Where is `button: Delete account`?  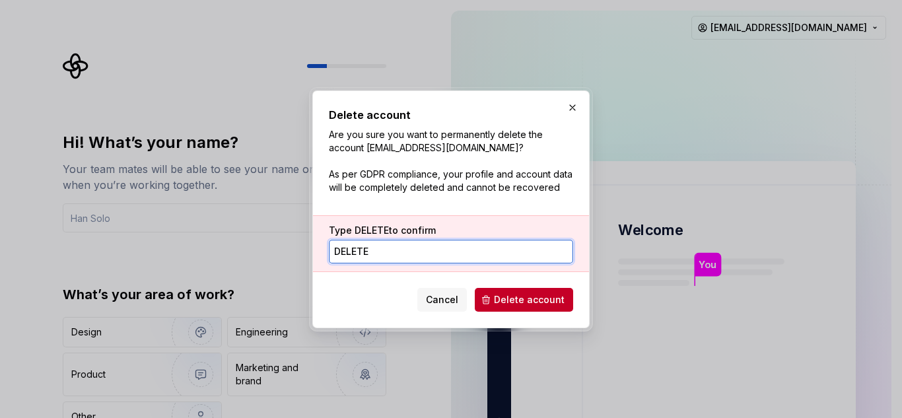
button: Delete account is located at coordinates (524, 300).